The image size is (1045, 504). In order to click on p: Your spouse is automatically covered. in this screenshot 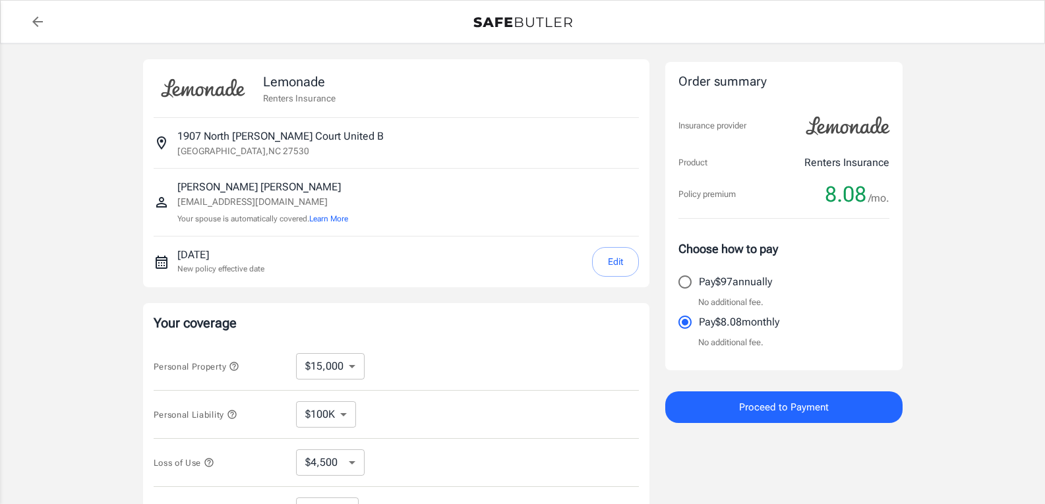, I will do `click(262, 219)`.